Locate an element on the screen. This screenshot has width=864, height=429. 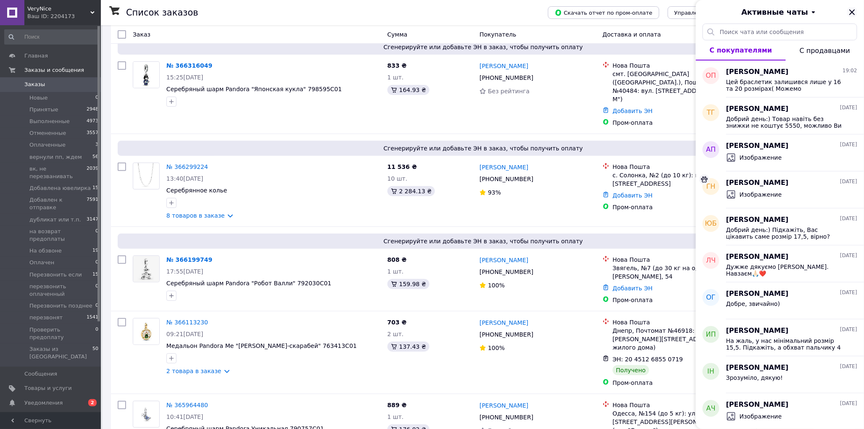
a: Добавить ЭН is located at coordinates (632, 111).